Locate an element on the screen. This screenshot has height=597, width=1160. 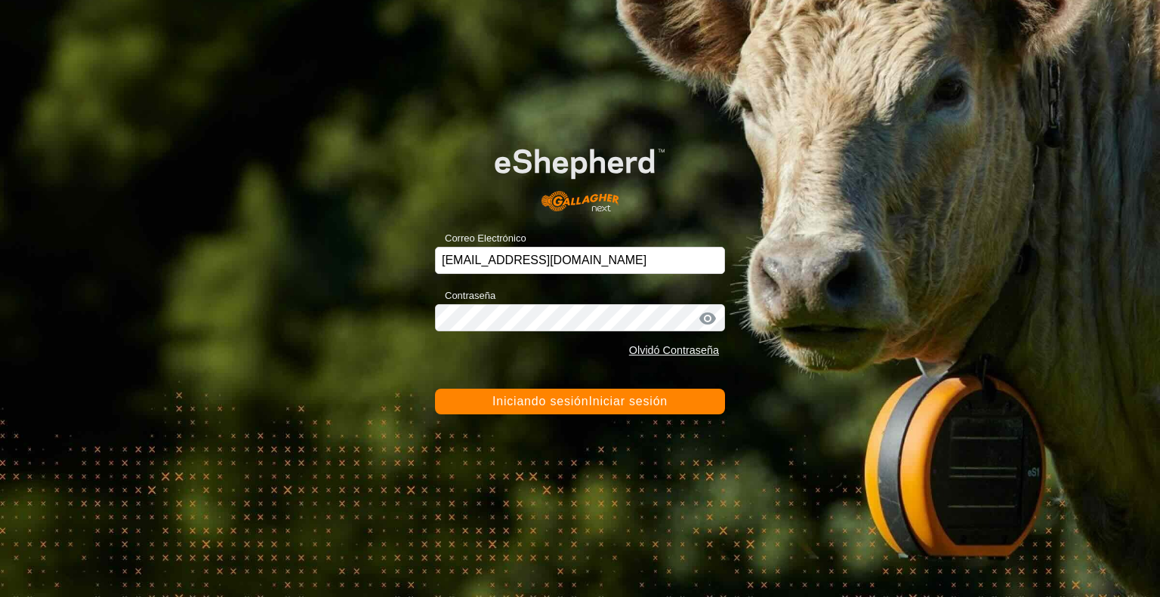
font: Iniciar sesión is located at coordinates (628, 401).